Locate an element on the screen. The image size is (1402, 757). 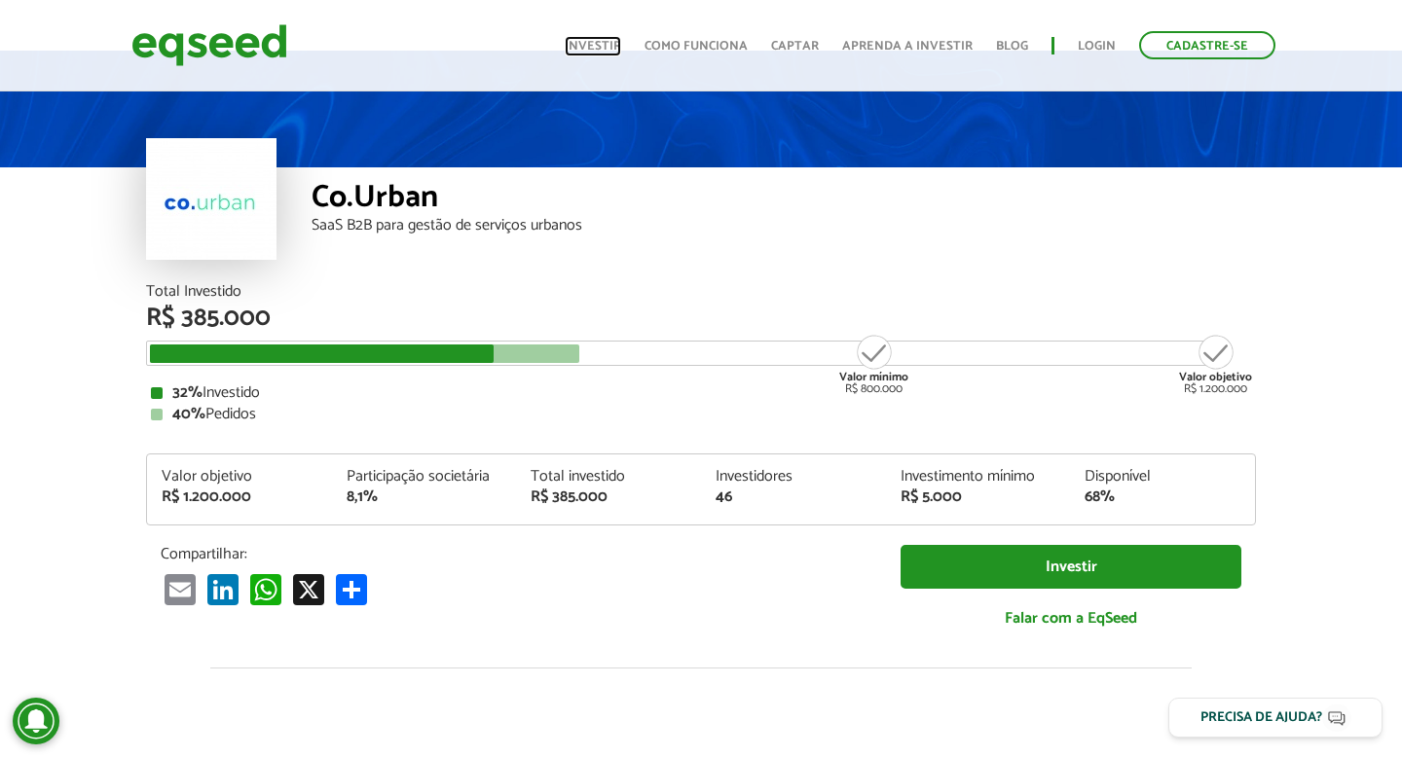
strong: Valor objetivo is located at coordinates (1215, 377).